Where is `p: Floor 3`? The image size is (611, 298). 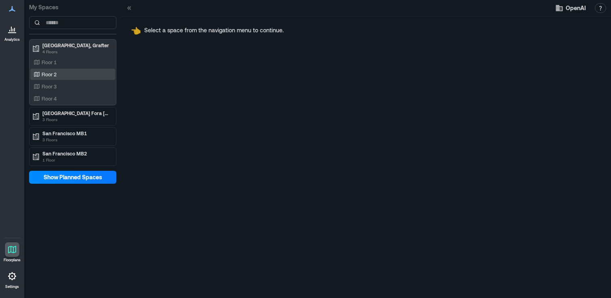
p: Floor 3 is located at coordinates (49, 86).